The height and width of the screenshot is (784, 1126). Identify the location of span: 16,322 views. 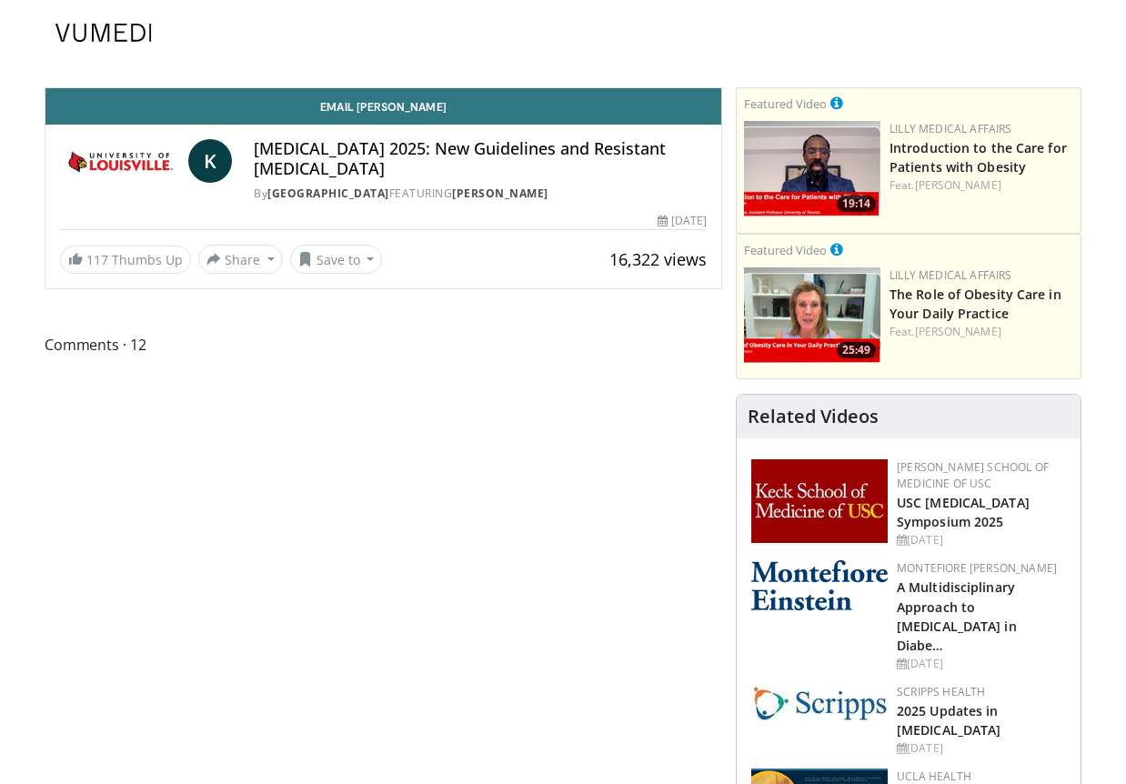
(658, 259).